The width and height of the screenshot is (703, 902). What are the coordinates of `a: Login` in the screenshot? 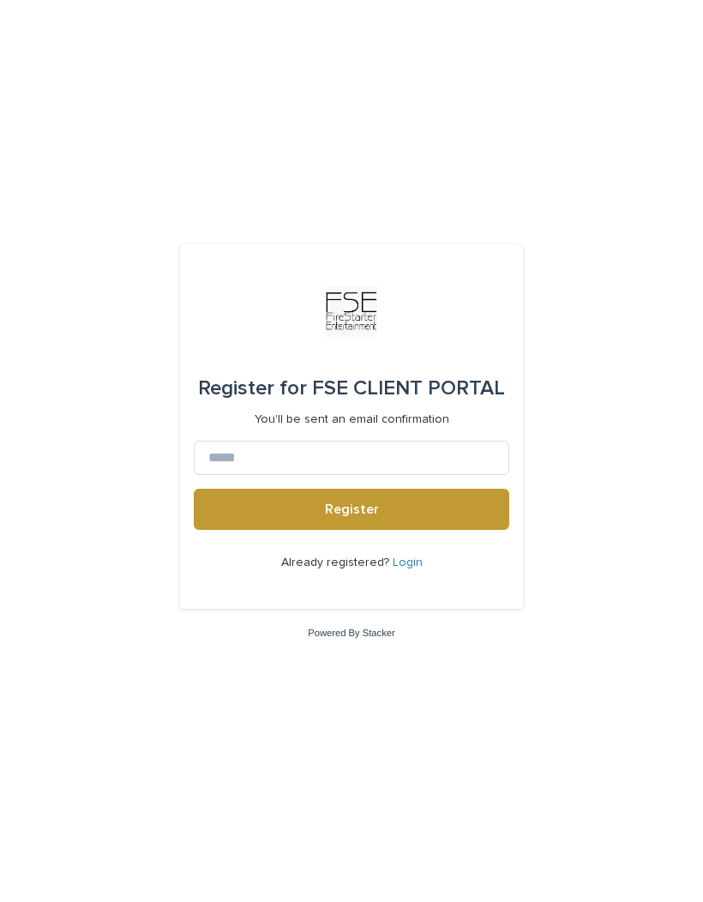 It's located at (407, 562).